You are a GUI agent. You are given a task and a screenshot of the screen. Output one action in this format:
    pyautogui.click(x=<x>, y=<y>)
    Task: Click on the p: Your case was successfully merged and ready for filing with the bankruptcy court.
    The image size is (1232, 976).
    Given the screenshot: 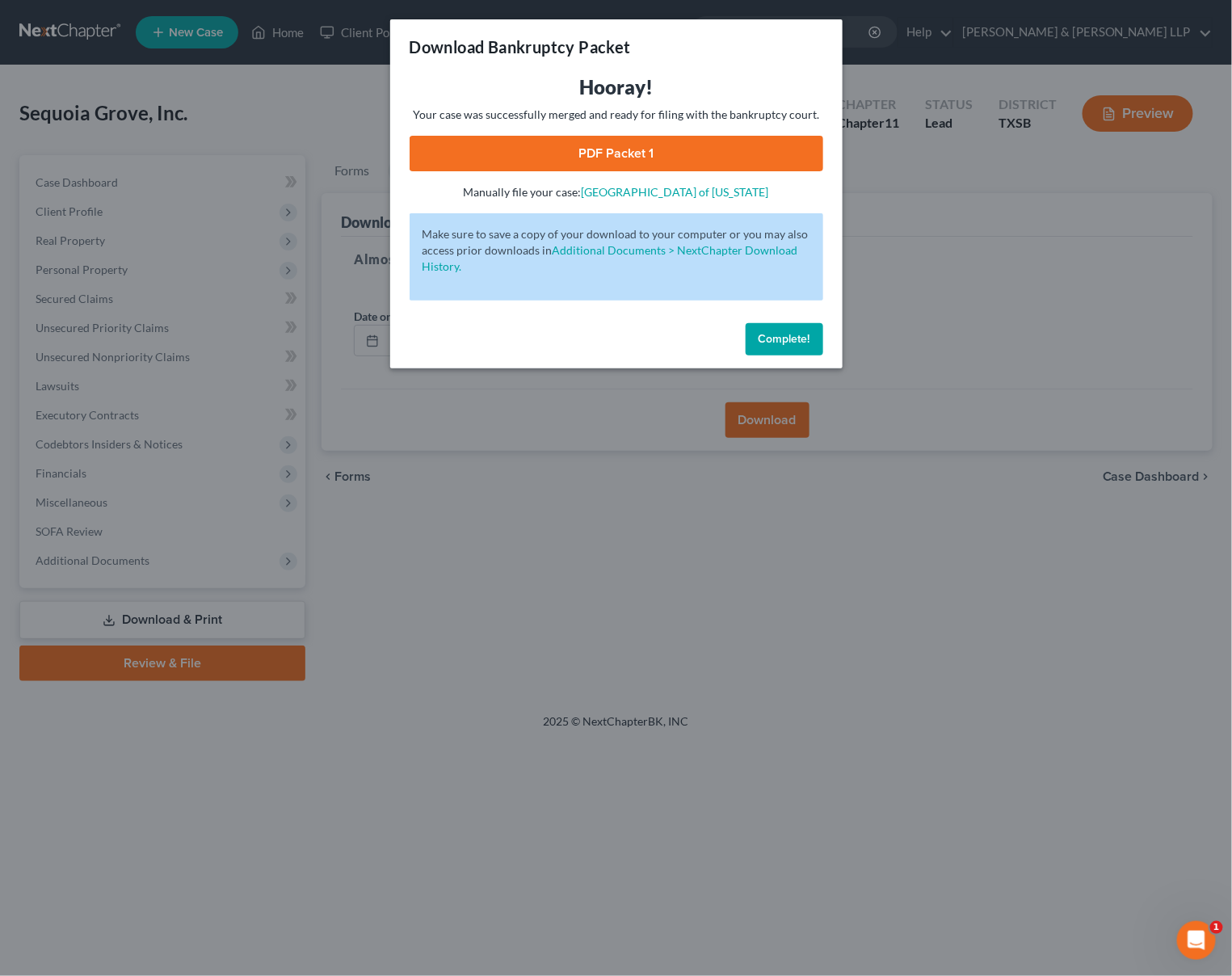 What is the action you would take?
    pyautogui.click(x=617, y=115)
    